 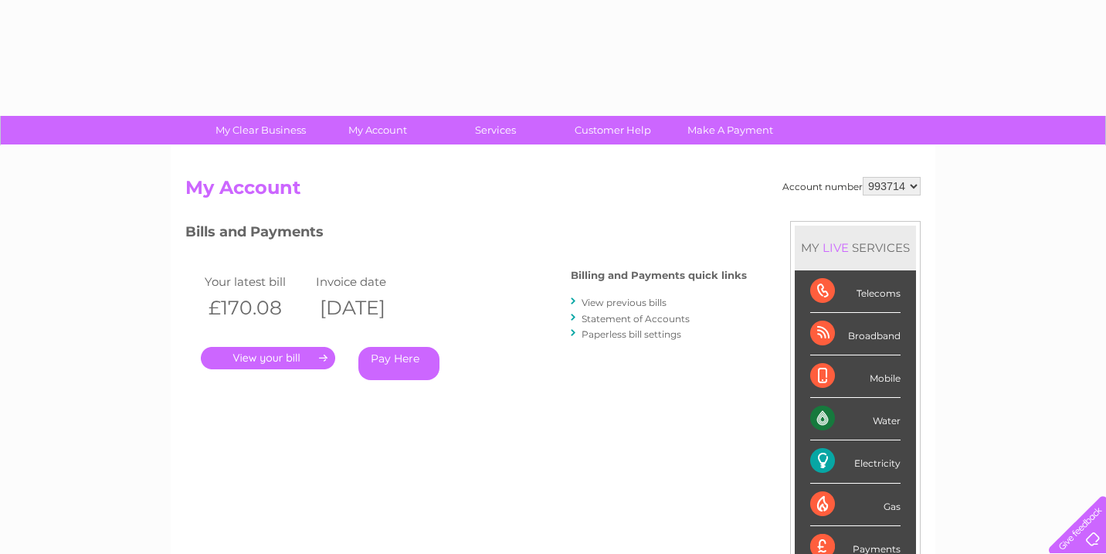 What do you see at coordinates (659, 275) in the screenshot?
I see `h4: Billing and Payments quick links` at bounding box center [659, 275].